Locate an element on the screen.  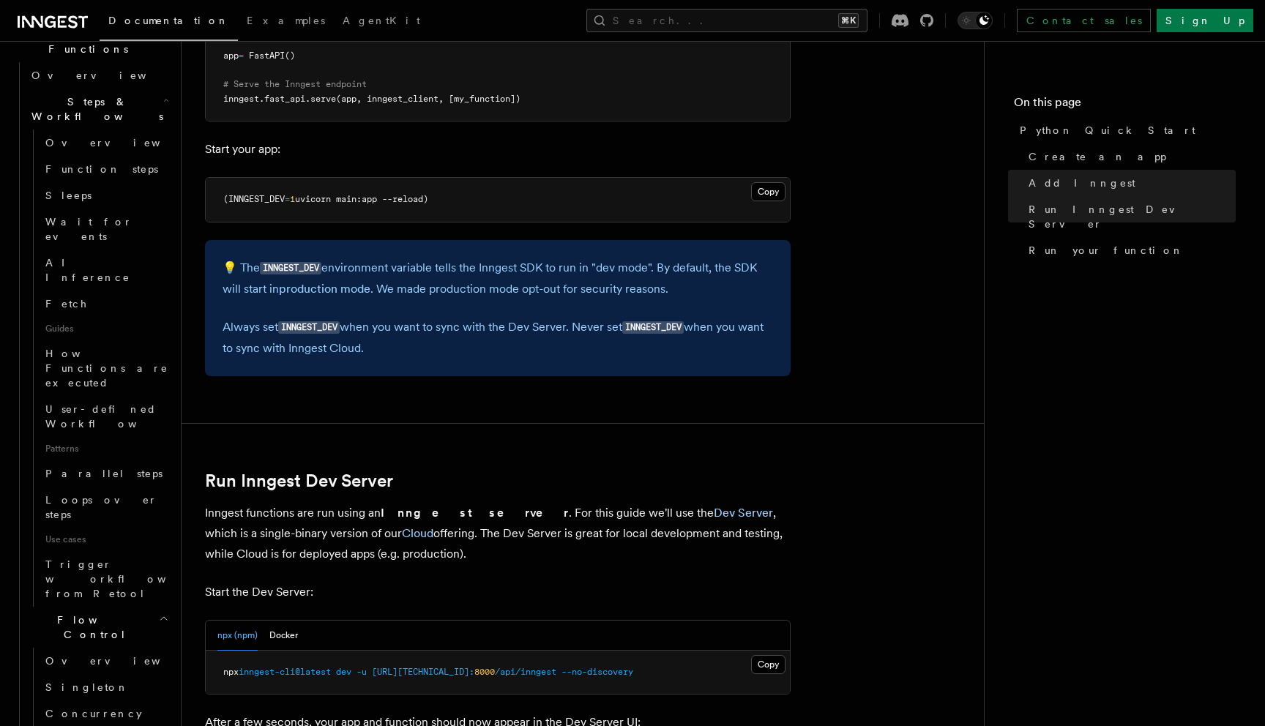
span: Parallel steps is located at coordinates (104, 474).